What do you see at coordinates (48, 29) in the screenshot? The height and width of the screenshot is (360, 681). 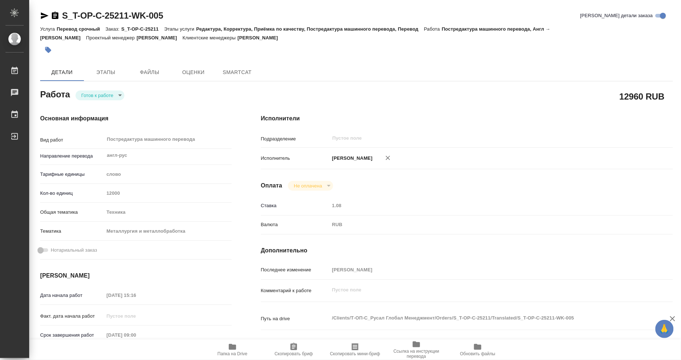 I see `p: Услуга` at bounding box center [48, 29].